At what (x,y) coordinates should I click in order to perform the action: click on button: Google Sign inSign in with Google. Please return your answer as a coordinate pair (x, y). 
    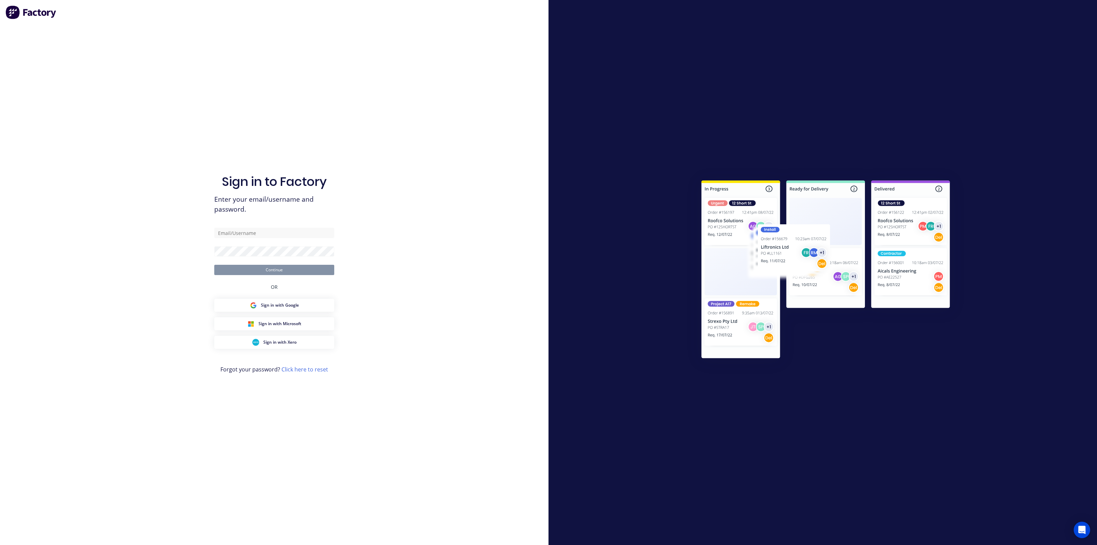
    Looking at the image, I should click on (274, 305).